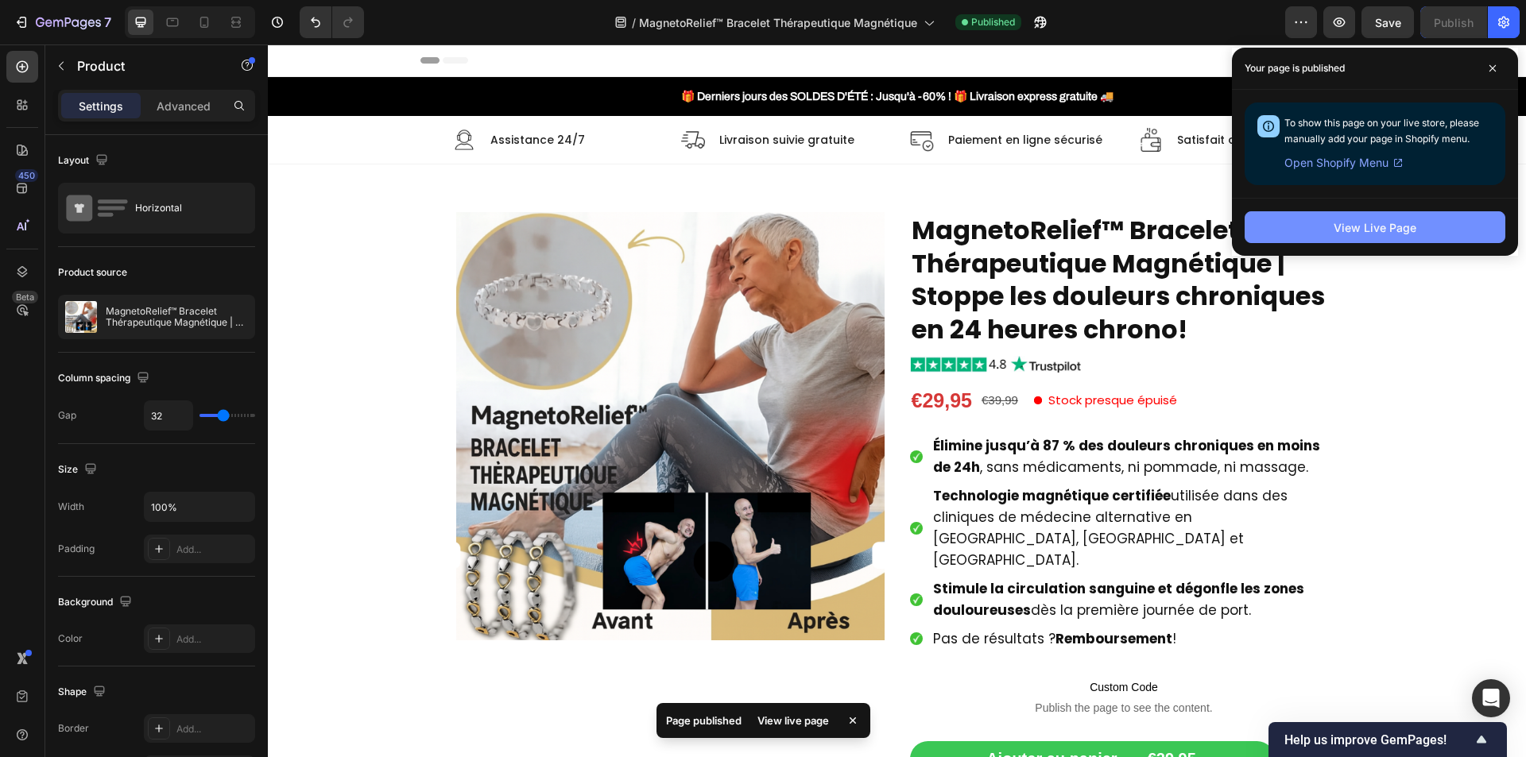 The width and height of the screenshot is (1526, 757). Describe the element at coordinates (25, 297) in the screenshot. I see `div: Beta` at that location.